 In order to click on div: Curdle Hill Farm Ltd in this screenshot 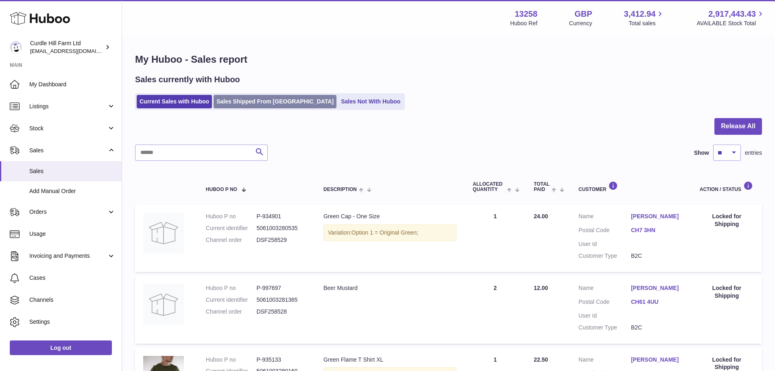, I will do `click(67, 47)`.